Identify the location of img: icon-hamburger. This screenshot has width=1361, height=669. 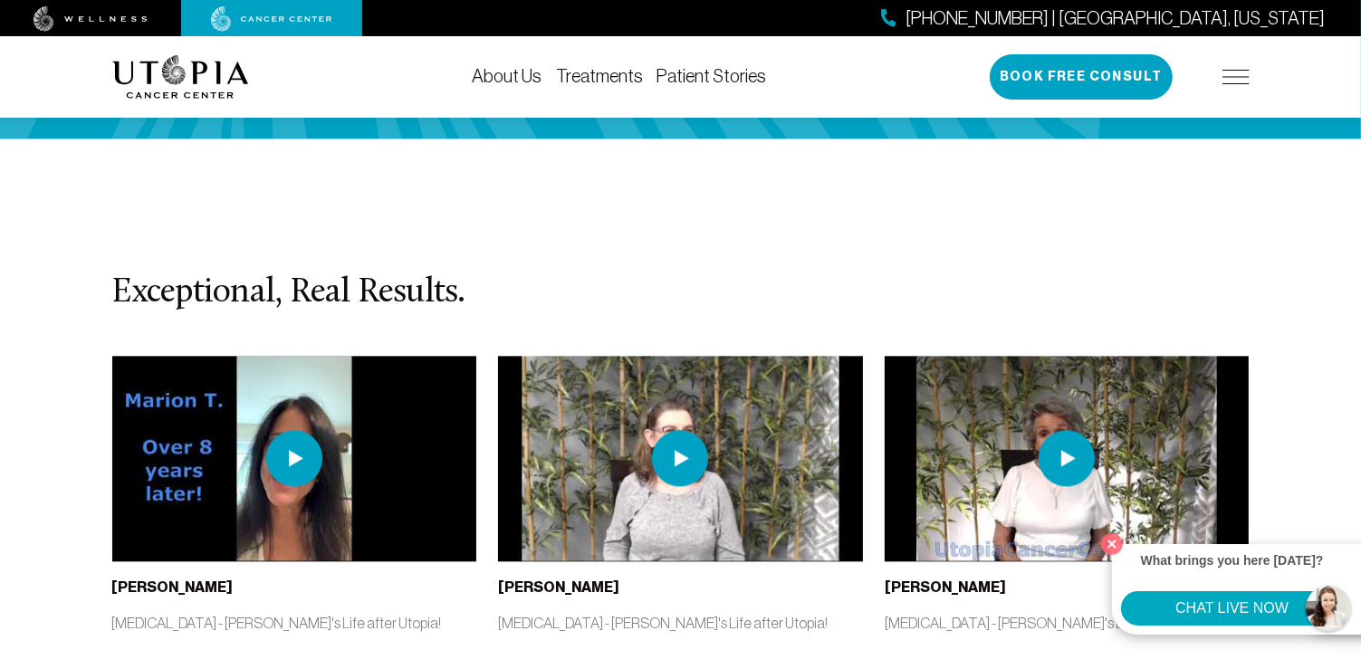
(1236, 77).